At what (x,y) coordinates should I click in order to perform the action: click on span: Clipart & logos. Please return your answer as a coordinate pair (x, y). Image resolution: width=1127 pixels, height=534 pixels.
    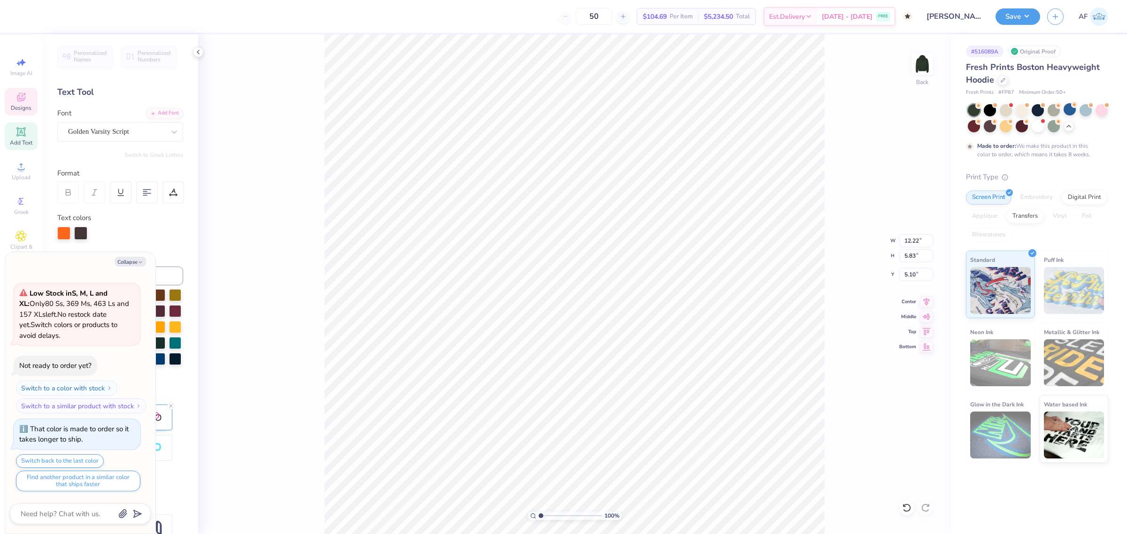
    Looking at the image, I should click on (21, 251).